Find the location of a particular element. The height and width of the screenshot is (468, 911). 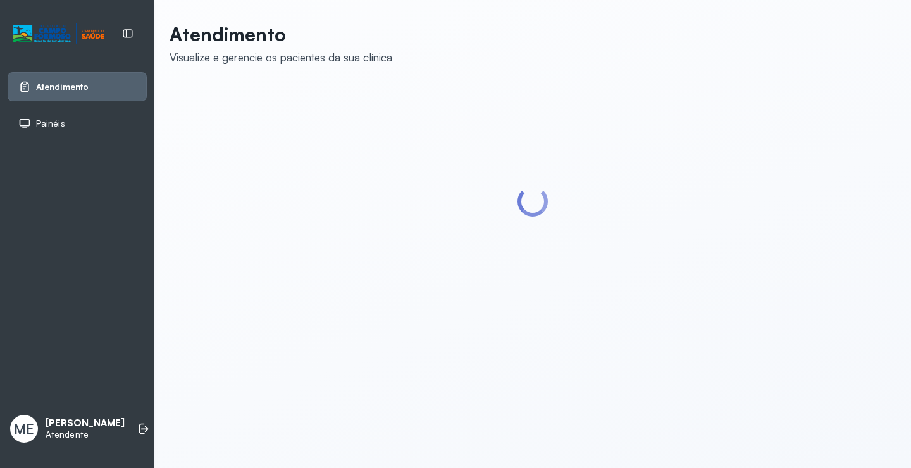

p: Atendimento is located at coordinates (281, 34).